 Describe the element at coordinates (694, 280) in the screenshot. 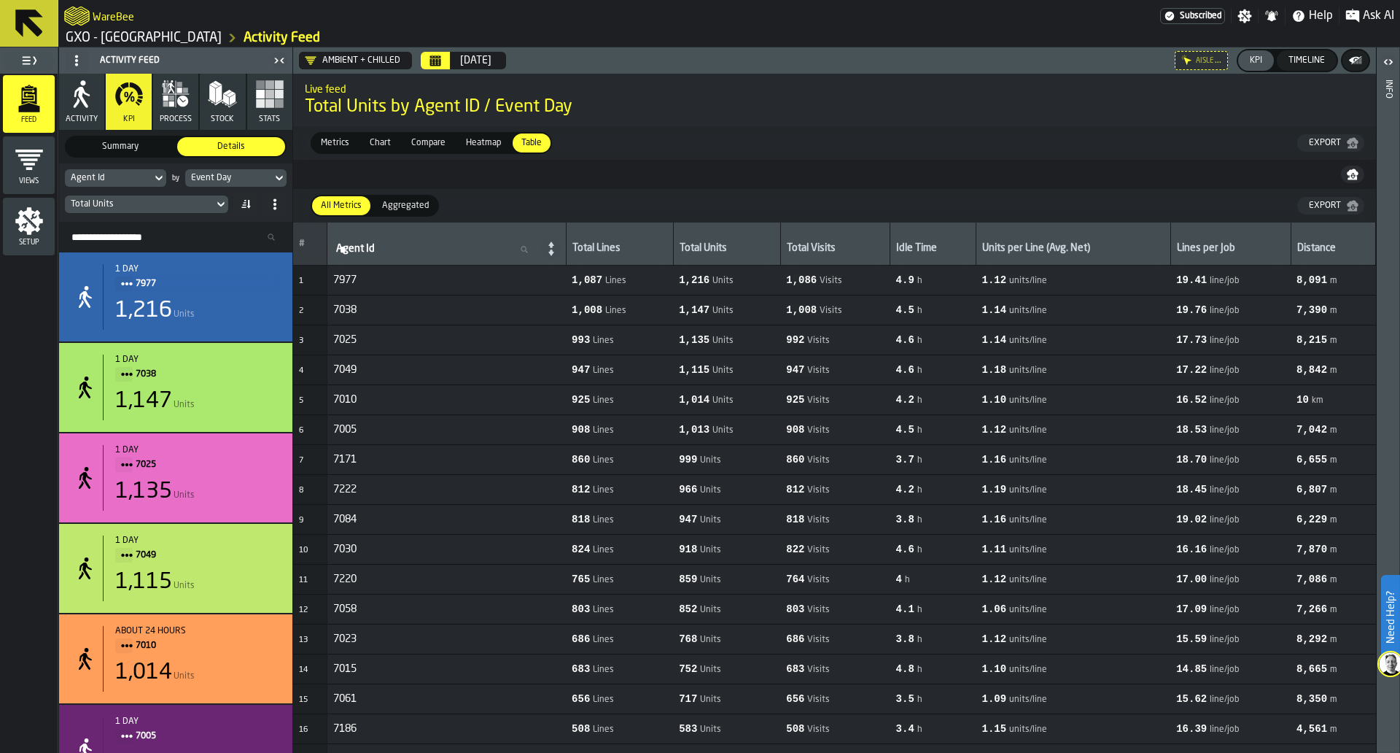

I see `span: 1,216` at that location.